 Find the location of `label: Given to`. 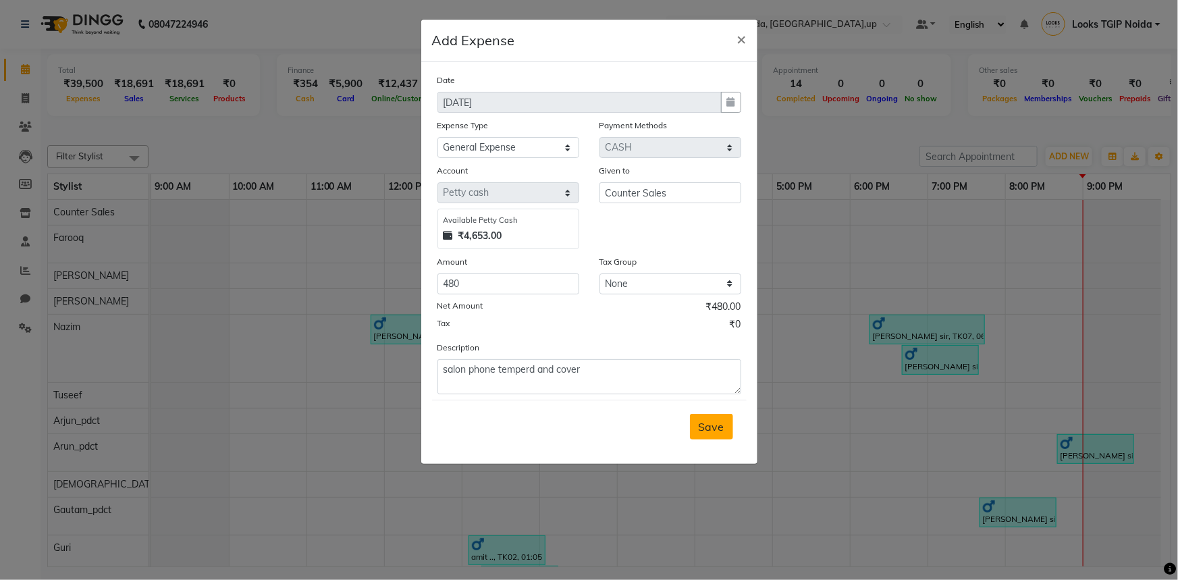

label: Given to is located at coordinates (615, 171).